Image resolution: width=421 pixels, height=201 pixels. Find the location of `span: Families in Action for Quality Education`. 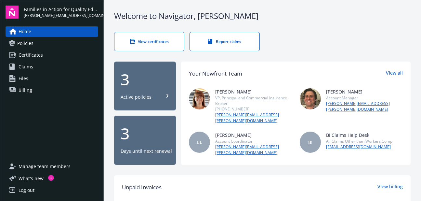

span: Families in Action for Quality Education is located at coordinates (61, 9).